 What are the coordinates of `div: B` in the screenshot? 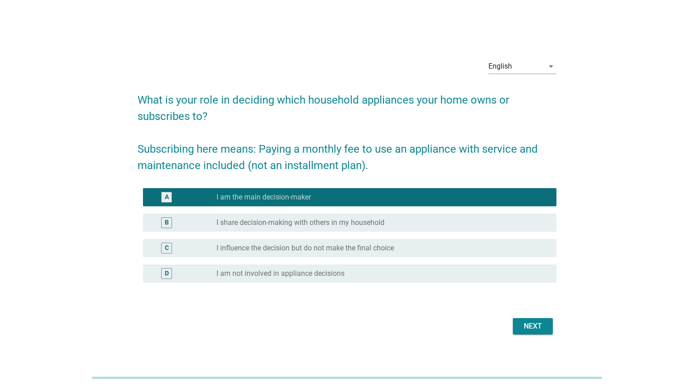 It's located at (167, 222).